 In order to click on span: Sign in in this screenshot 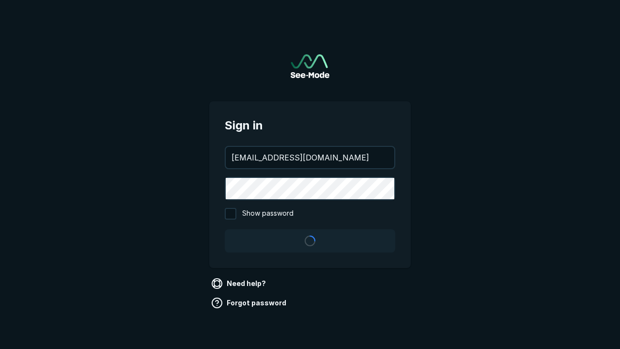, I will do `click(310, 125)`.